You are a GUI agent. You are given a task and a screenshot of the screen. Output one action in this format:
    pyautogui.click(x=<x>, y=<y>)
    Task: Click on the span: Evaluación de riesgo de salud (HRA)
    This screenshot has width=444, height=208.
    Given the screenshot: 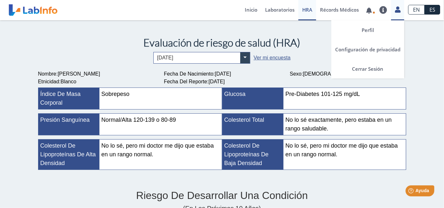 What is the action you would take?
    pyautogui.click(x=222, y=42)
    